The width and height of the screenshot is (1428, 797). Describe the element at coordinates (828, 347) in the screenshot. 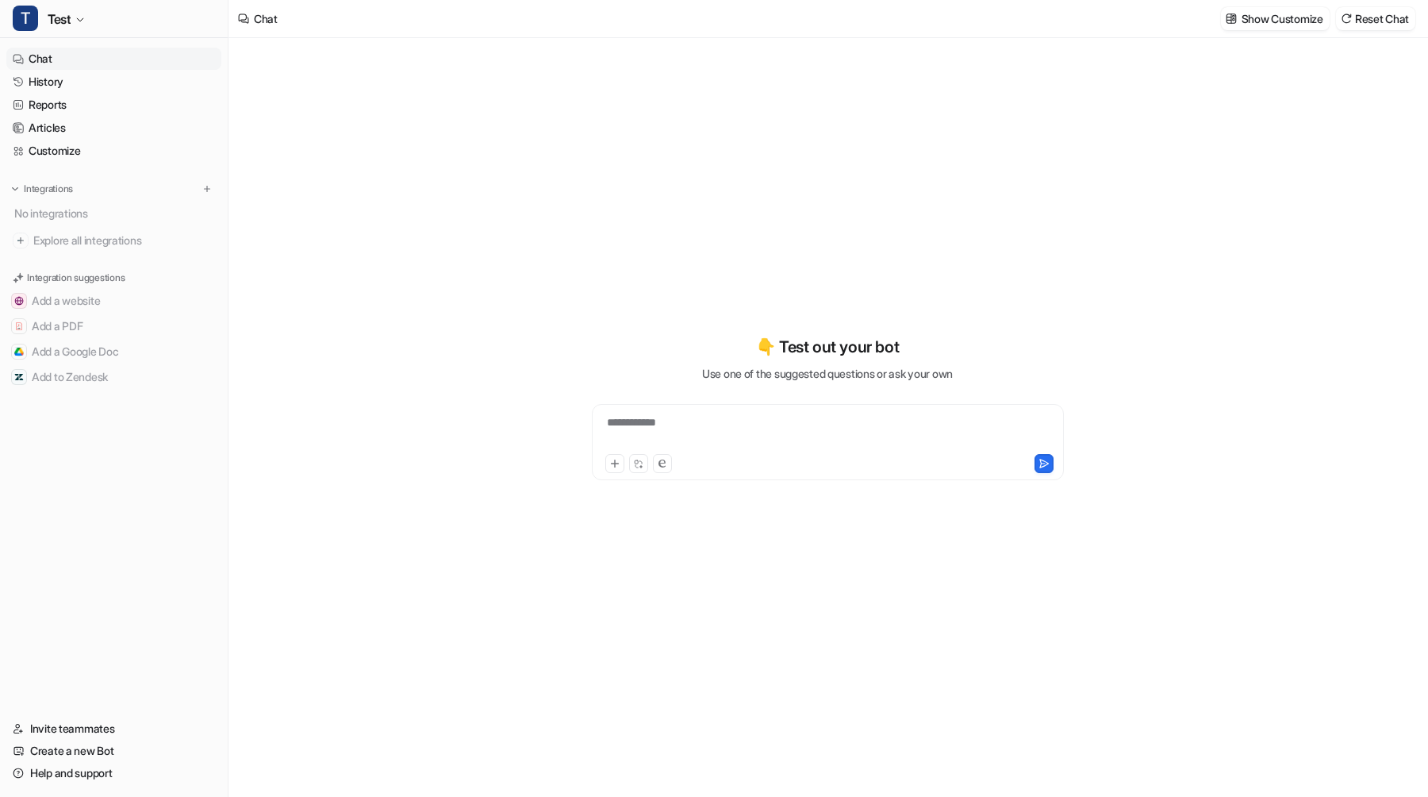

I see `p: 👇 Test out your bot` at that location.